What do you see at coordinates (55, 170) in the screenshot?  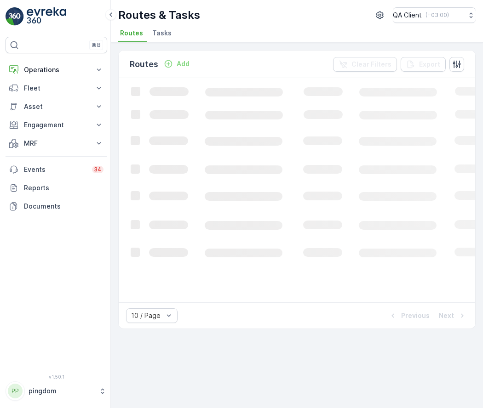 I see `p: Events` at bounding box center [55, 170].